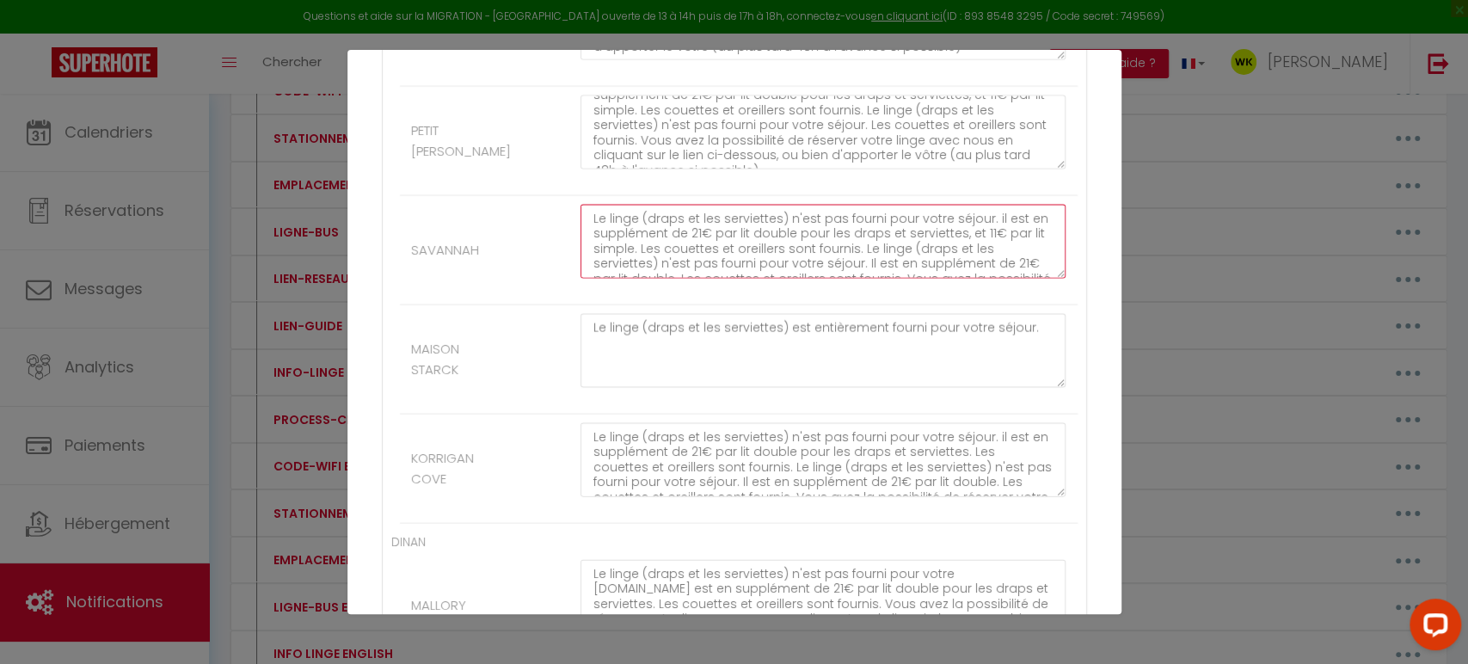 This screenshot has width=1468, height=664. I want to click on label: MALLORY, so click(438, 605).